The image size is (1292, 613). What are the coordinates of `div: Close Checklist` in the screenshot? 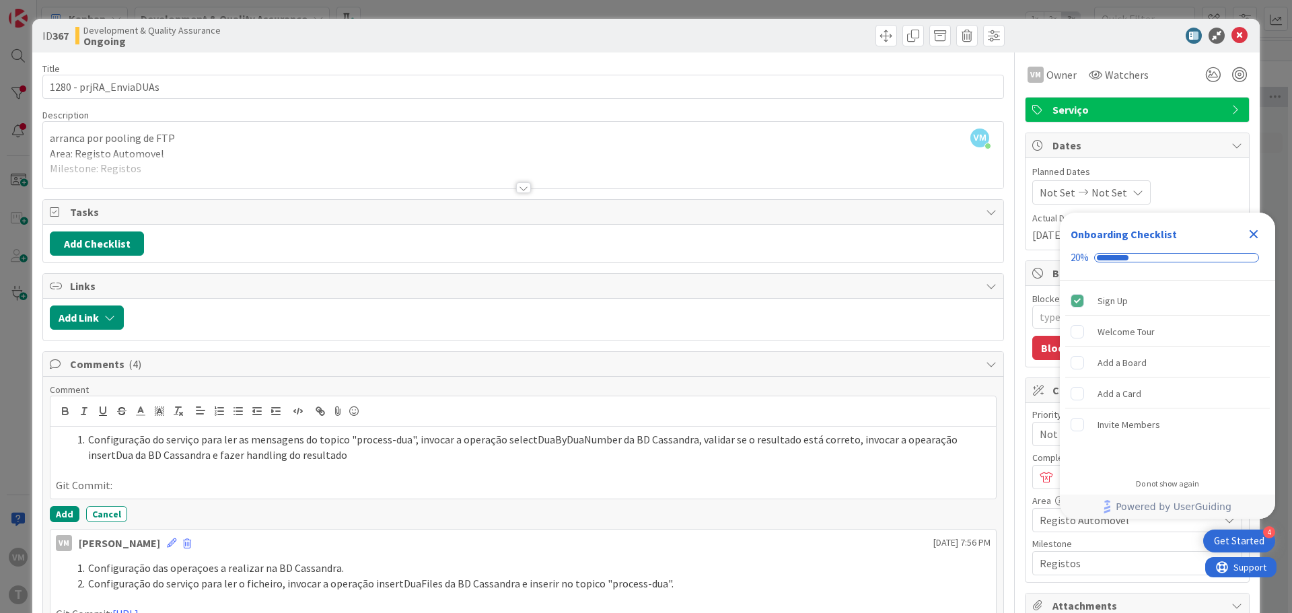 It's located at (1254, 234).